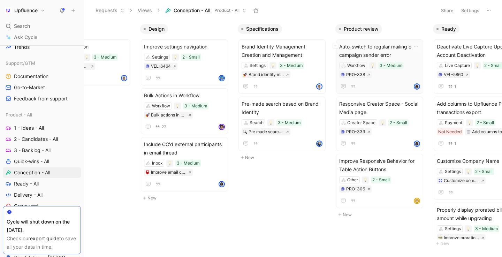  I want to click on span: 3 - Backlog - All, so click(32, 150).